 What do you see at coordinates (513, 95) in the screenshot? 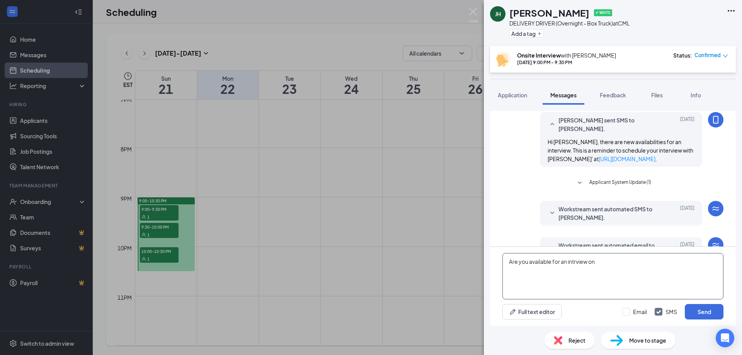
I see `span: Application` at bounding box center [513, 95].